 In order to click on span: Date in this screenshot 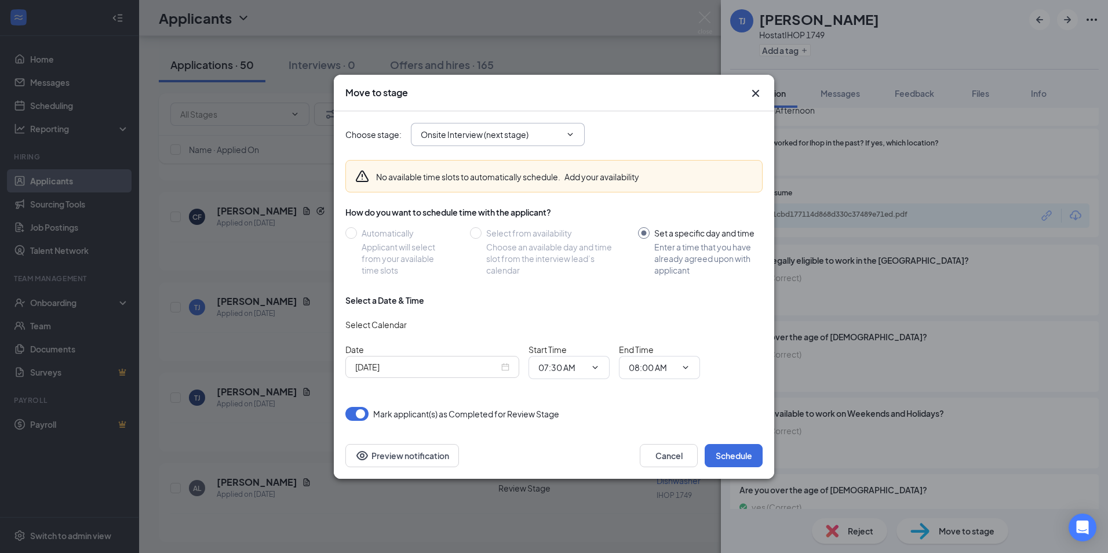, I will do `click(355, 350)`.